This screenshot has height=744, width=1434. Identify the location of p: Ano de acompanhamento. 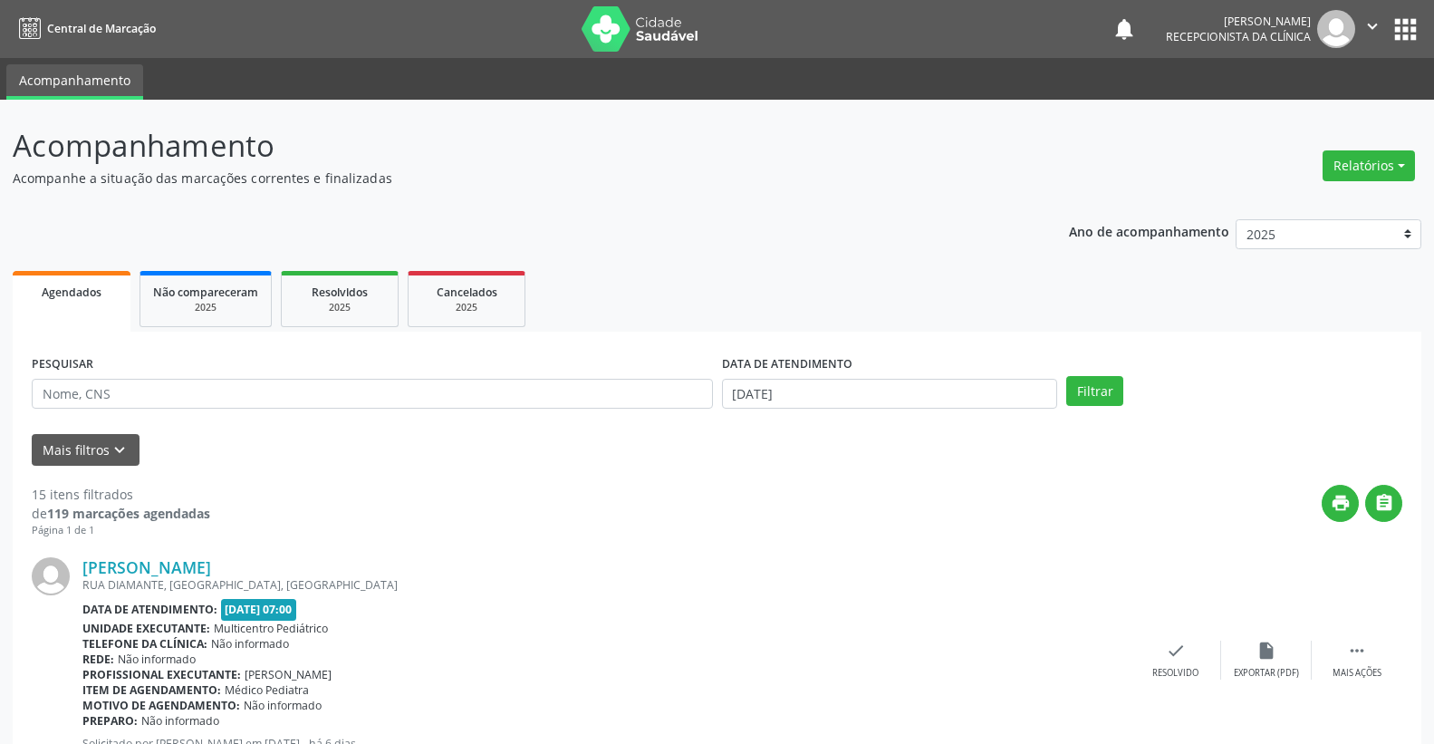
(1149, 230).